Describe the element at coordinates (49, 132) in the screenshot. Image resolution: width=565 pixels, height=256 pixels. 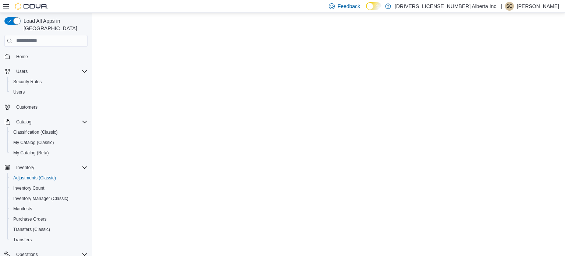
I see `button: Classification (Classic)` at that location.